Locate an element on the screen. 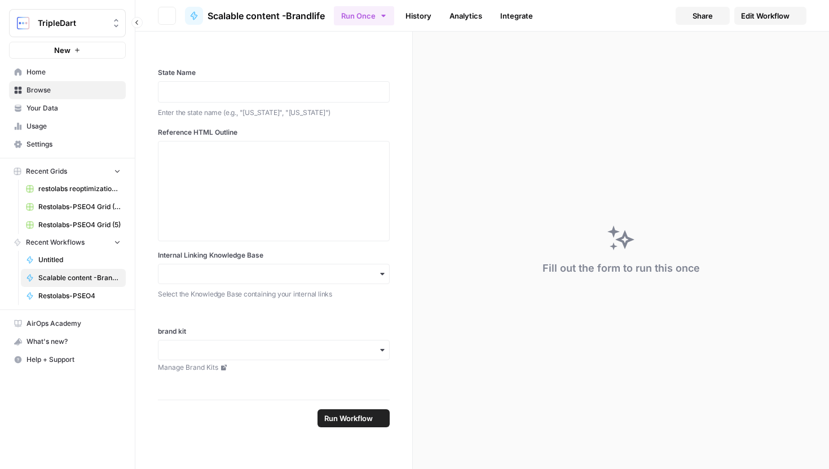 The image size is (829, 469). button: Share is located at coordinates (703, 16).